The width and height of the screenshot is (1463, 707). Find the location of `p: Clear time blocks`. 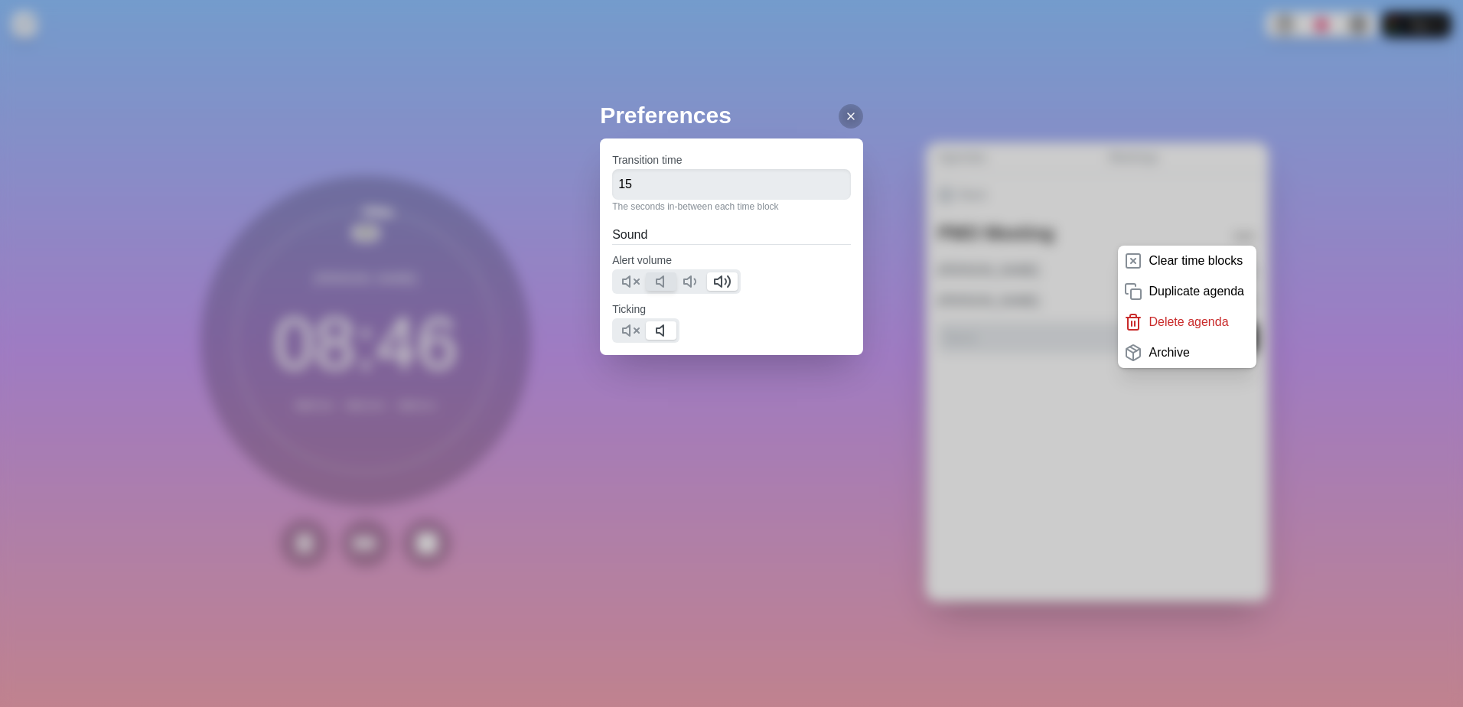

p: Clear time blocks is located at coordinates (1195, 261).